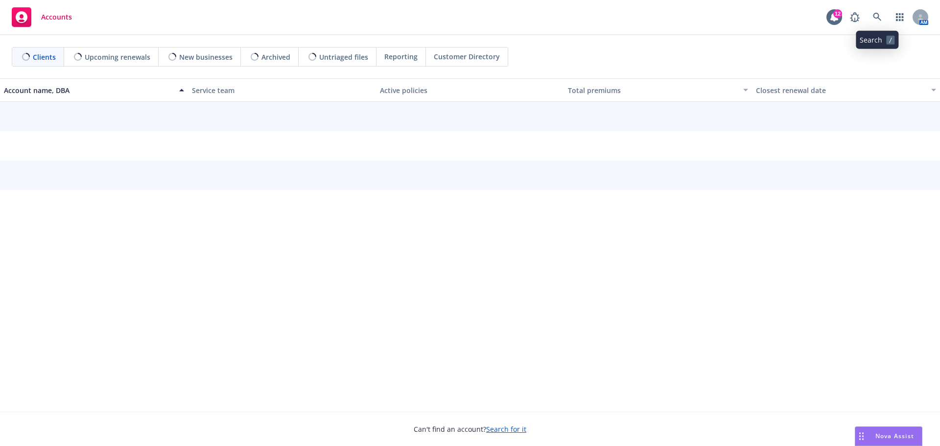 This screenshot has height=446, width=940. Describe the element at coordinates (470, 90) in the screenshot. I see `button: Active policies` at that location.